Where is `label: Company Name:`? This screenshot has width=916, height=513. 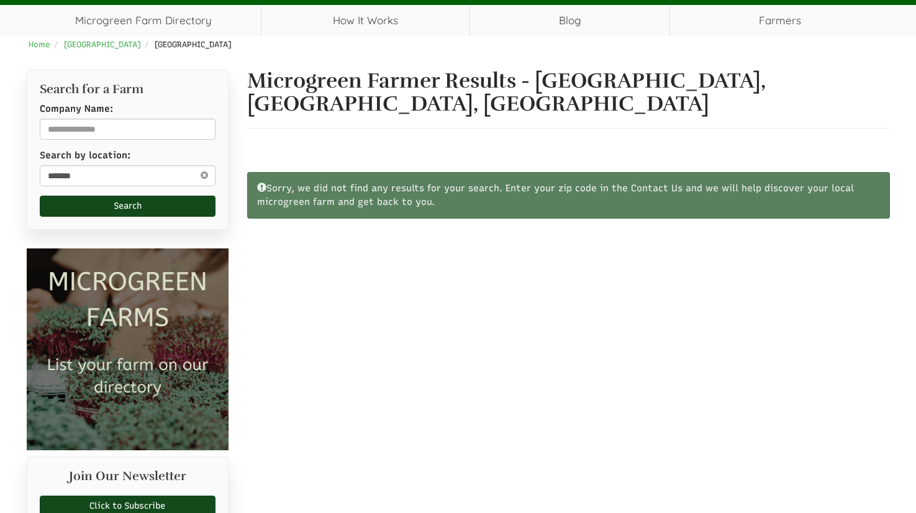 label: Company Name: is located at coordinates (76, 109).